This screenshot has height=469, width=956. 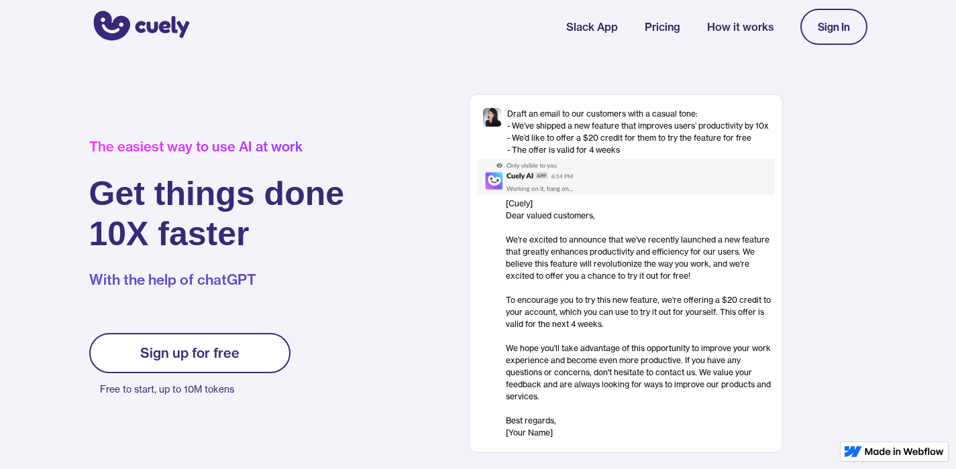 What do you see at coordinates (640, 319) in the screenshot?
I see `div: [Cuely] Dear valued customers, ‍ We're excited to announce that we've recently launched a new fea...` at bounding box center [640, 319].